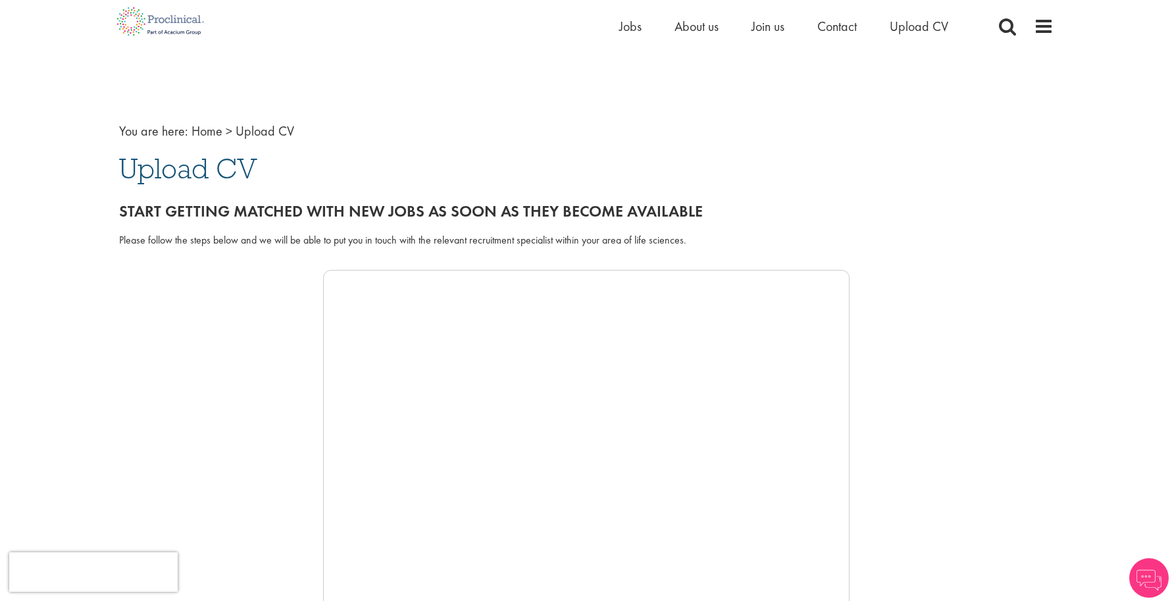 This screenshot has width=1172, height=601. I want to click on span: Join us, so click(768, 26).